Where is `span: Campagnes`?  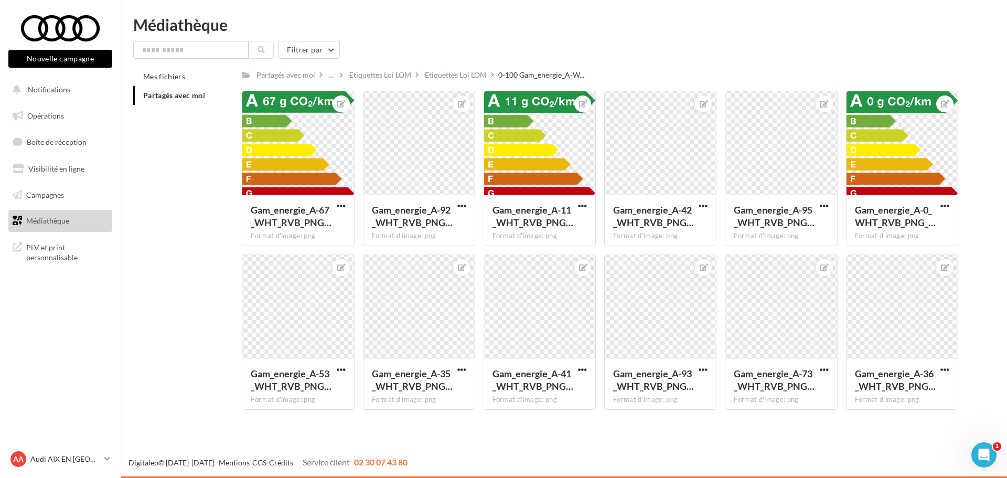 span: Campagnes is located at coordinates (45, 194).